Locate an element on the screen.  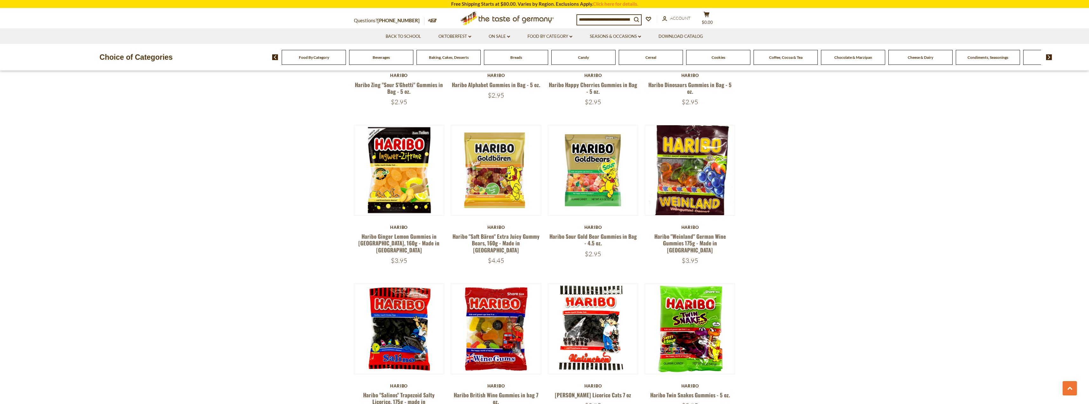
span: Condiments, Seasonings is located at coordinates (988, 57).